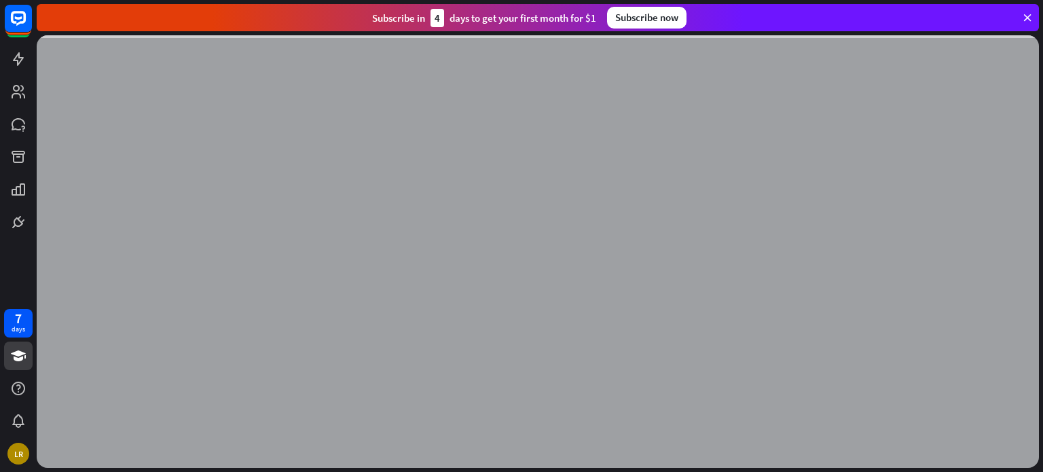  Describe the element at coordinates (18, 454) in the screenshot. I see `div: LR` at that location.